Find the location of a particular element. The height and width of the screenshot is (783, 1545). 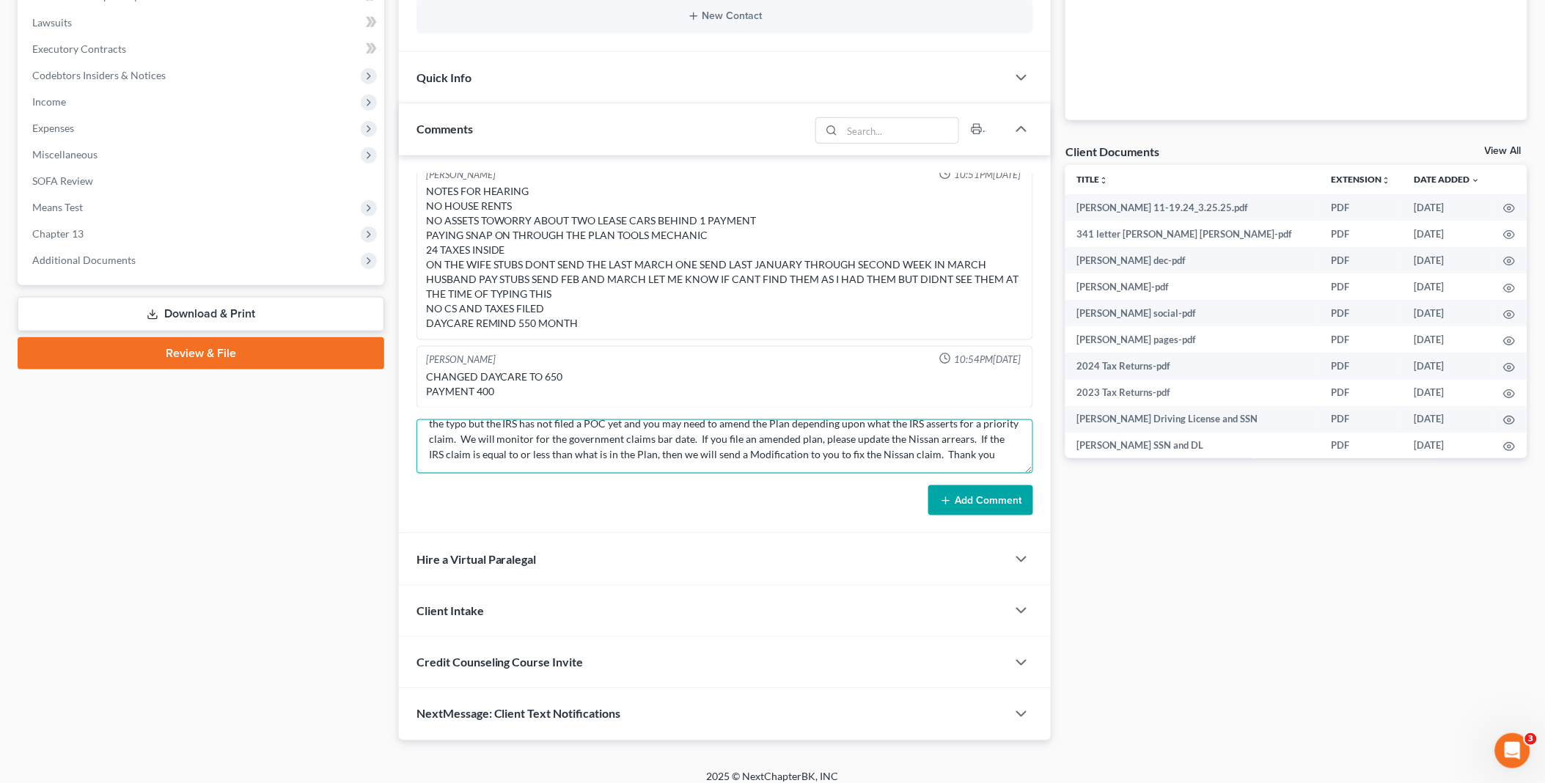

a: Date Added expand_more is located at coordinates (1447, 179).